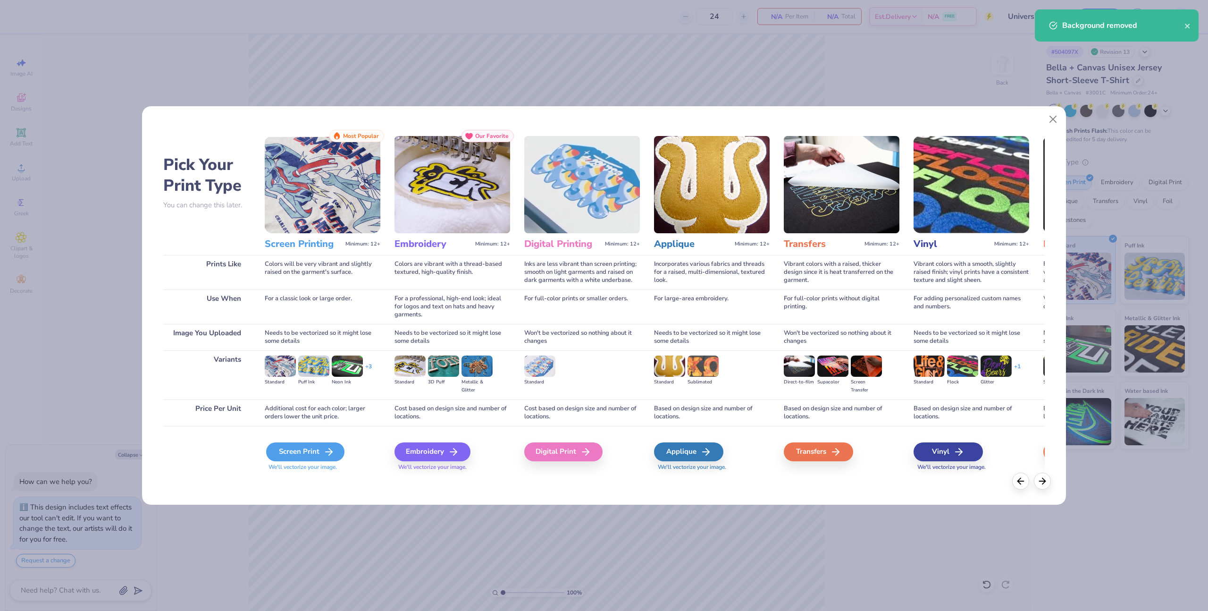  Describe the element at coordinates (477, 386) in the screenshot. I see `div: Metallic & Glitter` at that location.